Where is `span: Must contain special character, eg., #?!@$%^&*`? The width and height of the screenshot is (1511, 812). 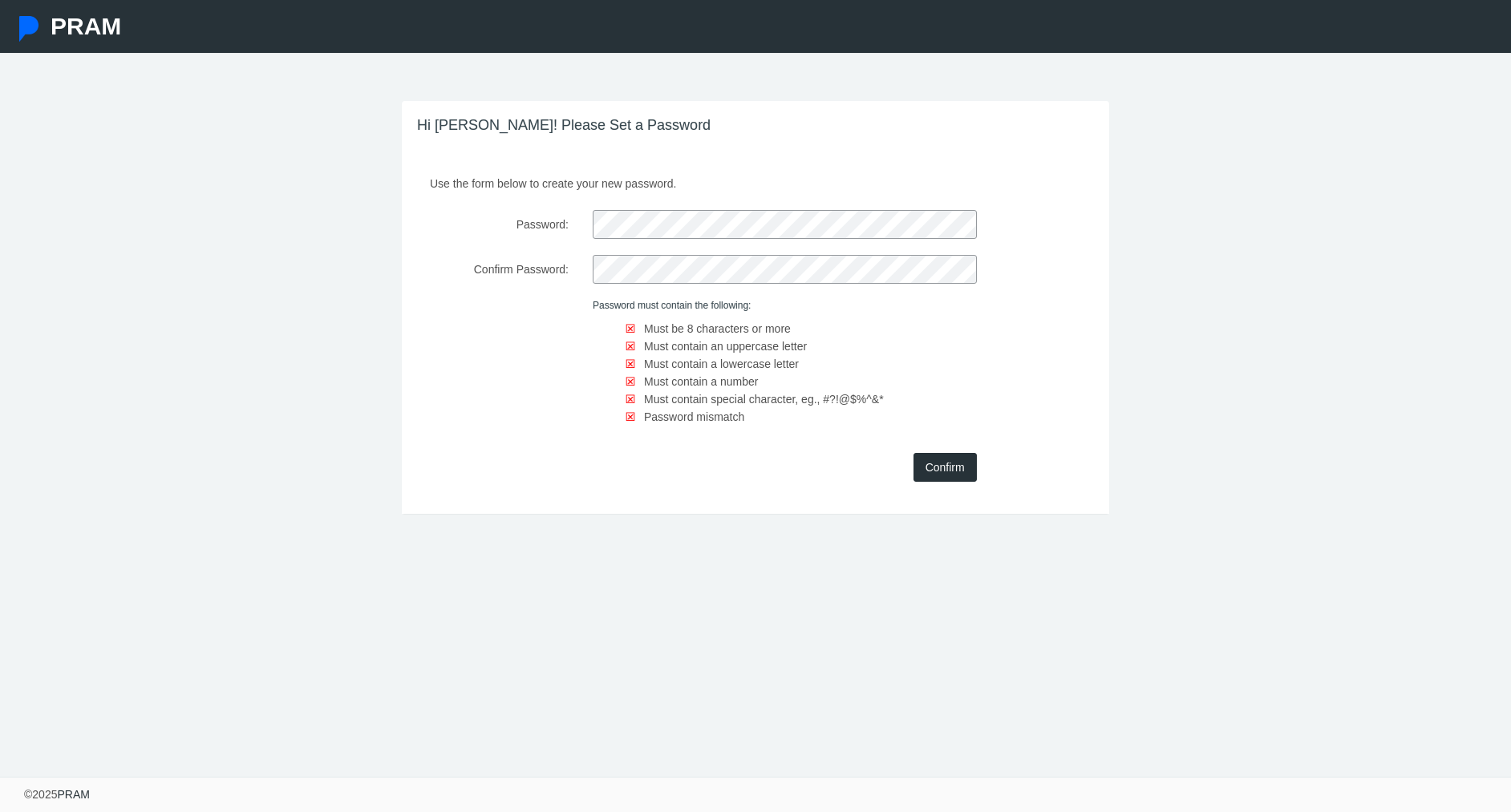 span: Must contain special character, eg., #?!@$%^&* is located at coordinates (763, 399).